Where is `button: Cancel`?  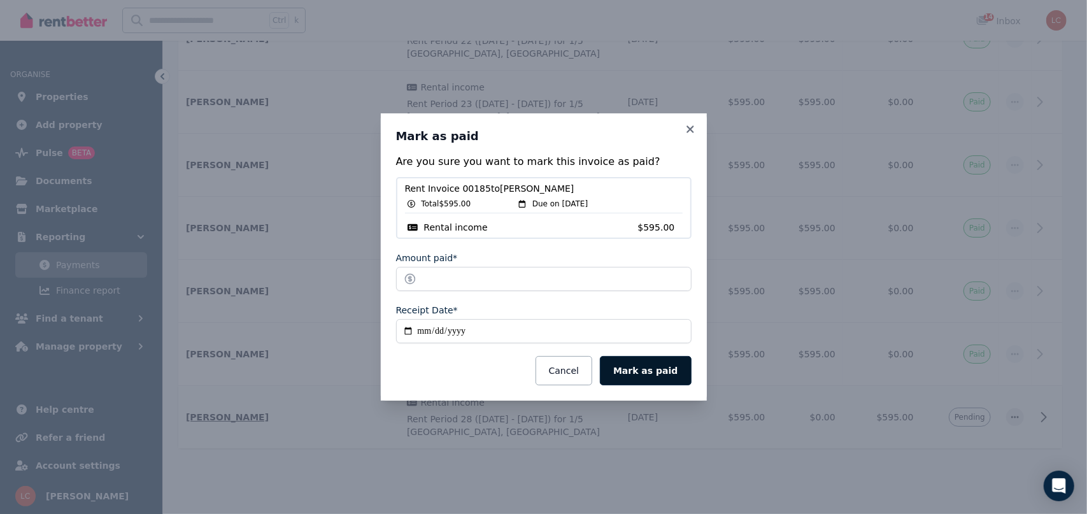
button: Cancel is located at coordinates (564, 371).